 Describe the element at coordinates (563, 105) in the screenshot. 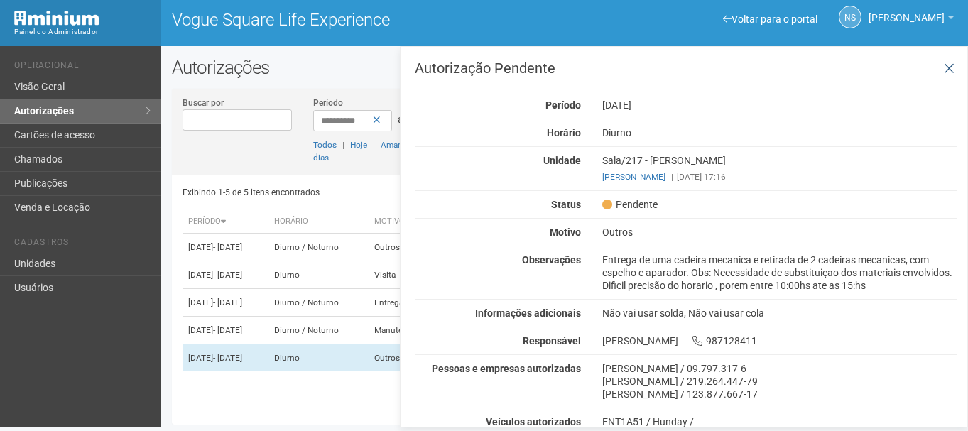

I see `strong: Período` at that location.